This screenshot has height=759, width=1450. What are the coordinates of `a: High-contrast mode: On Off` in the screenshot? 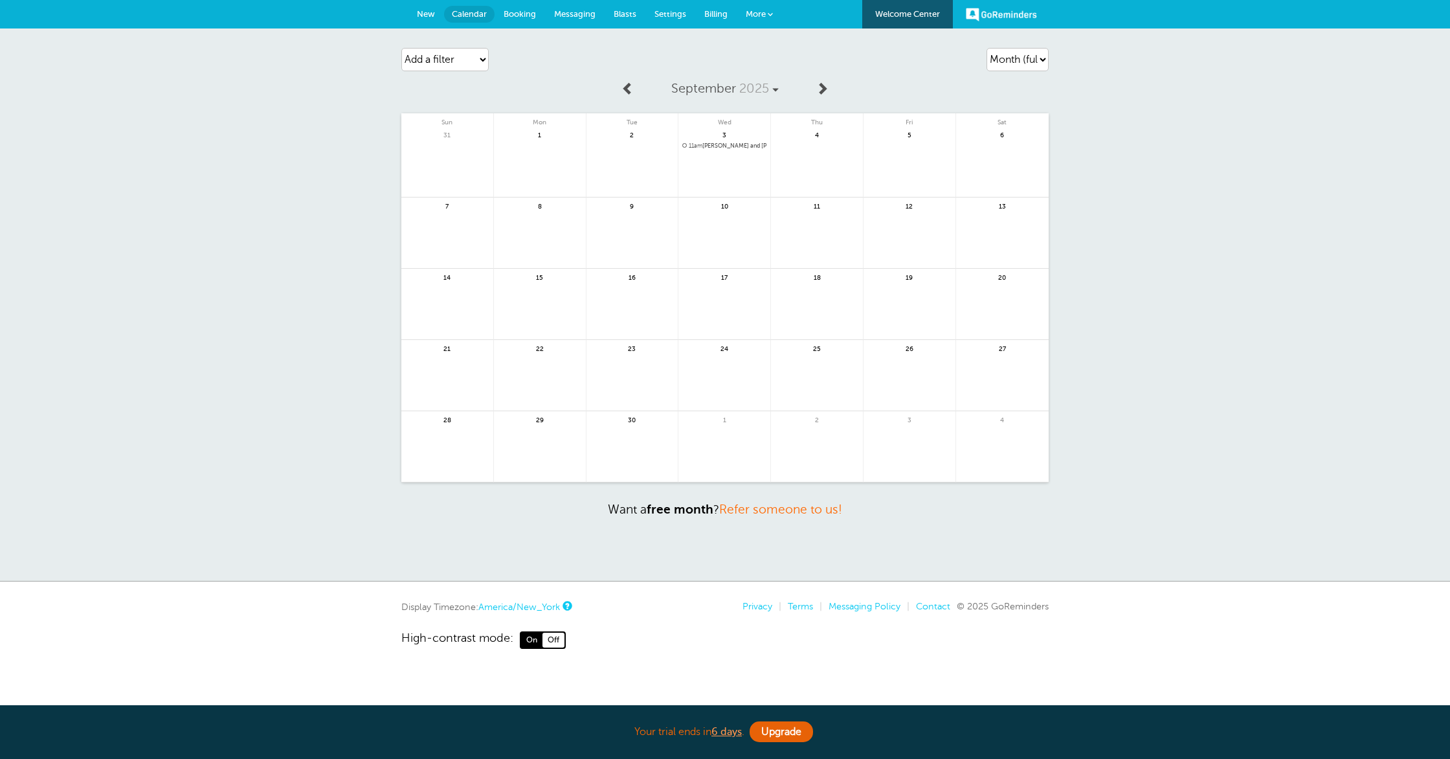 It's located at (725, 640).